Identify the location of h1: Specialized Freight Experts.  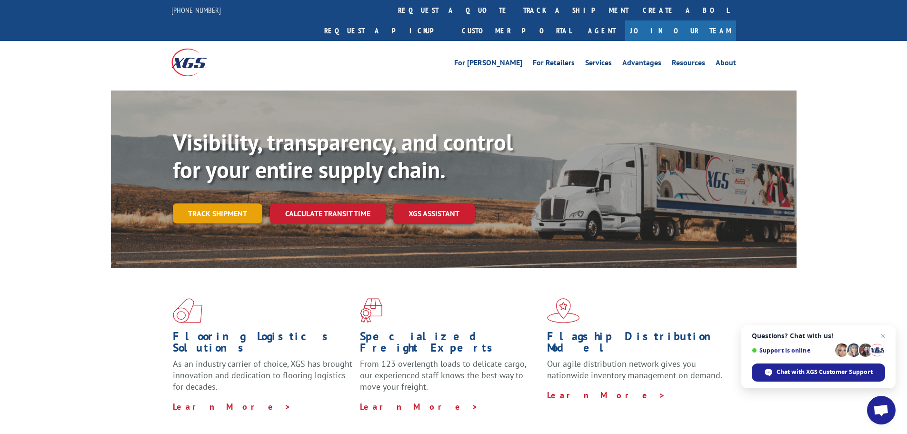
(450, 344).